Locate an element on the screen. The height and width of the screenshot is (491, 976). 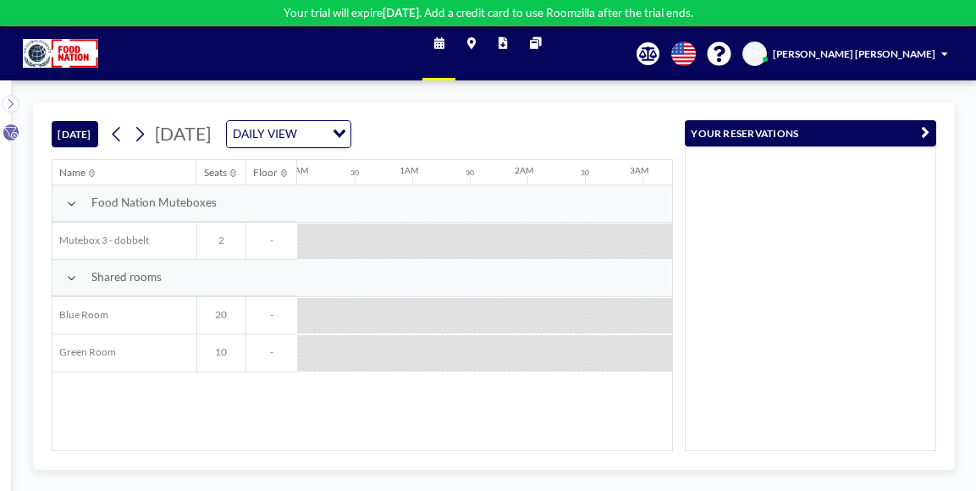
button: YOUR RESERVATIONS is located at coordinates (811, 133).